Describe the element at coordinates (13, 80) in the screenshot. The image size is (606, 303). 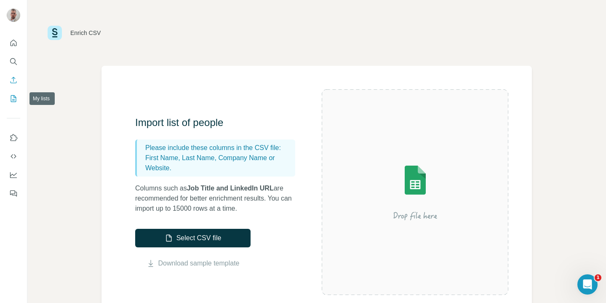
I see `button: Enrich CSV` at that location.